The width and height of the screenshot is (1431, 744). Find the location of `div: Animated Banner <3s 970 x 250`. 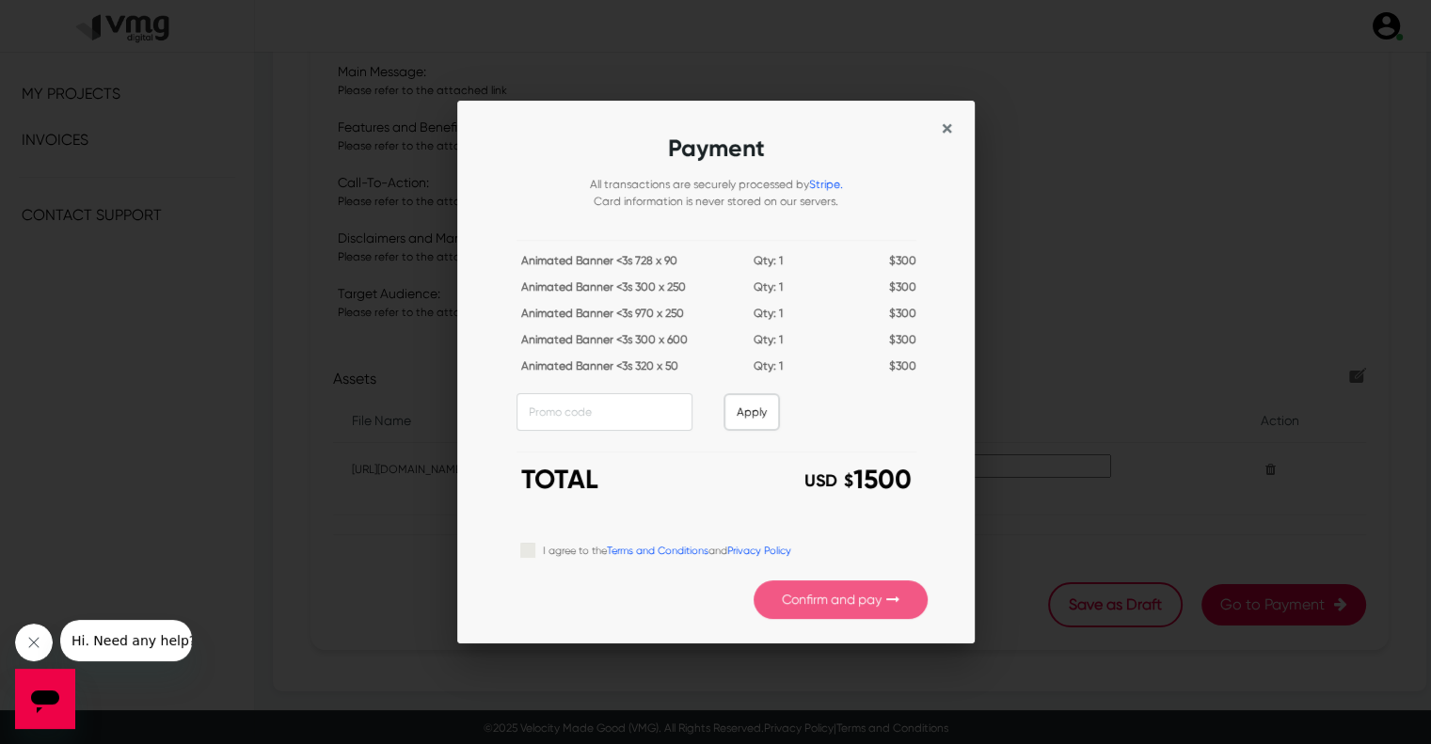

div: Animated Banner <3s 970 x 250 is located at coordinates (619, 317).